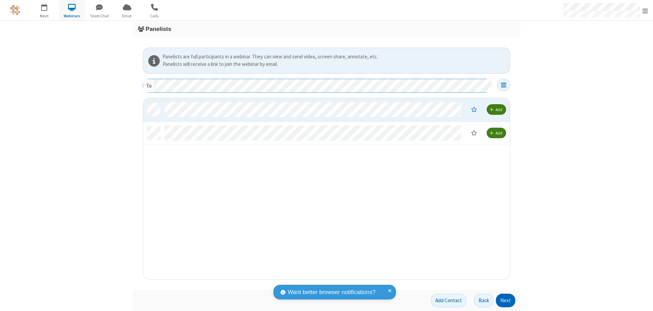  What do you see at coordinates (505, 301) in the screenshot?
I see `button: Next` at bounding box center [505, 301].